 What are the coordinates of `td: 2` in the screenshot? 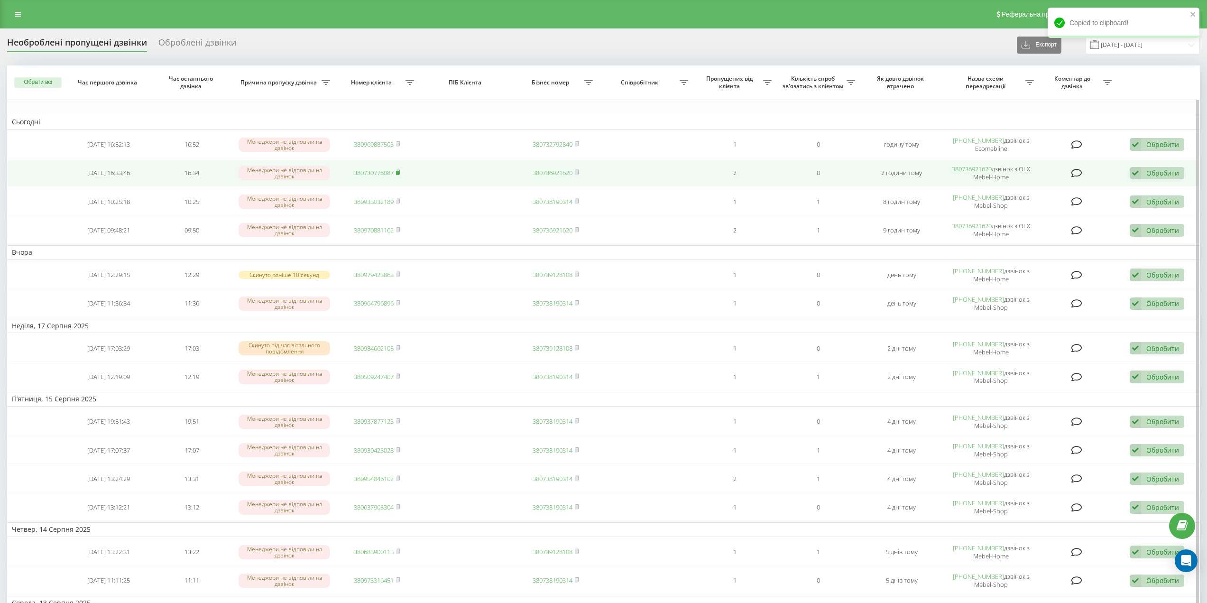 It's located at (735, 173).